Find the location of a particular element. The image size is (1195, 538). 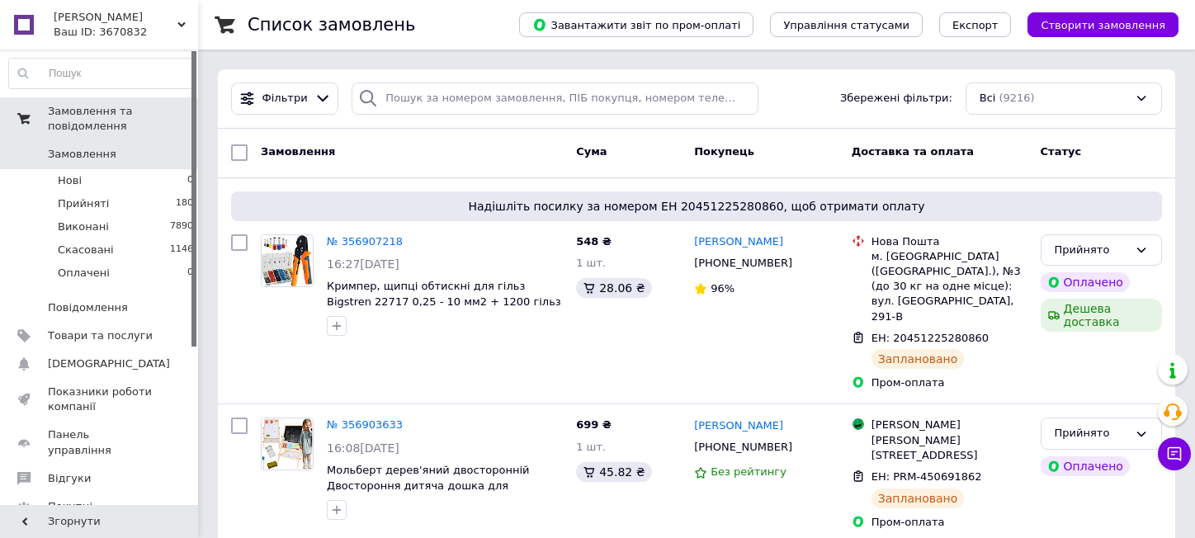

span: Фільтри is located at coordinates (285, 98).